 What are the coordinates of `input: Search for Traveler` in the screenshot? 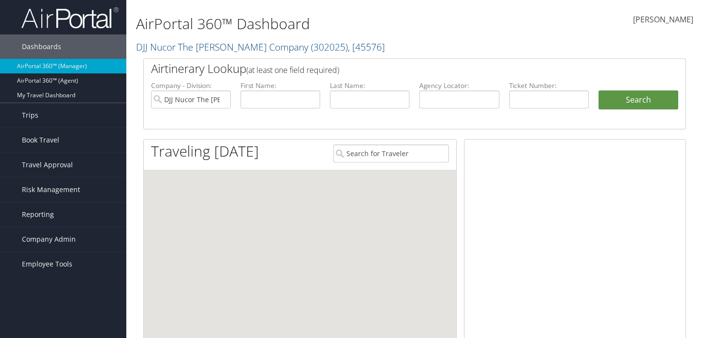 It's located at (391, 153).